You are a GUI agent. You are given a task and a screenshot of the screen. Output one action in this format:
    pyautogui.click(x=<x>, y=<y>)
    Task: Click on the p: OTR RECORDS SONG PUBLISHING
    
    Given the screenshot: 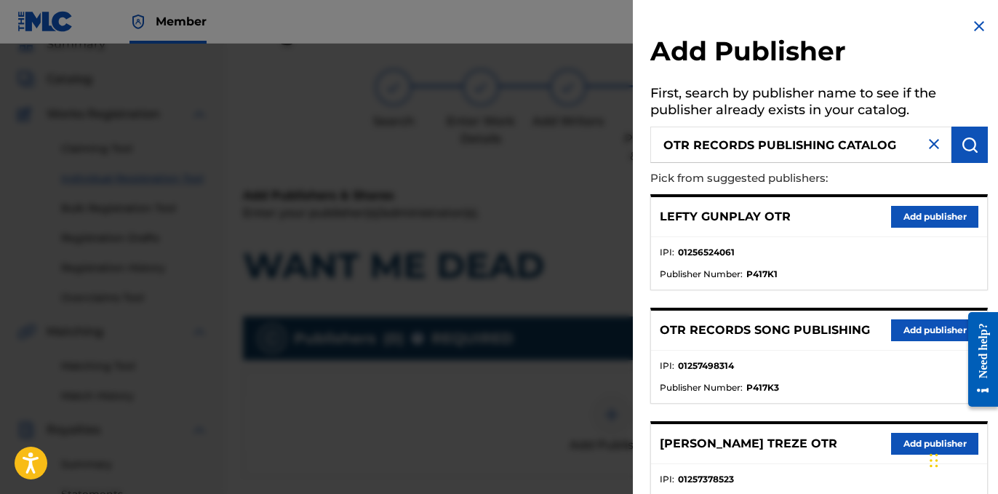 What is the action you would take?
    pyautogui.click(x=764, y=330)
    